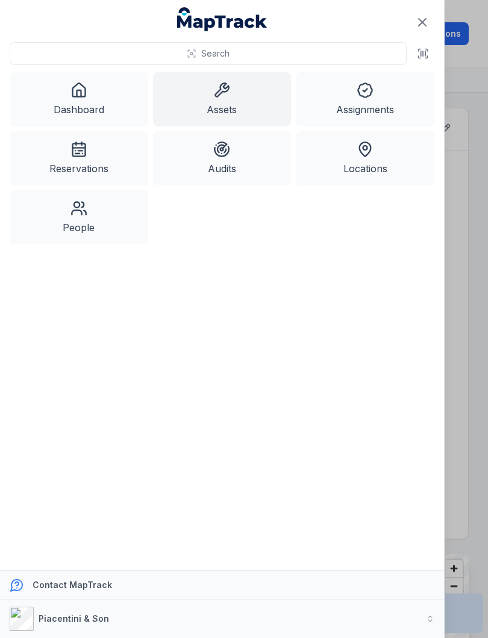  I want to click on a: Audits, so click(222, 158).